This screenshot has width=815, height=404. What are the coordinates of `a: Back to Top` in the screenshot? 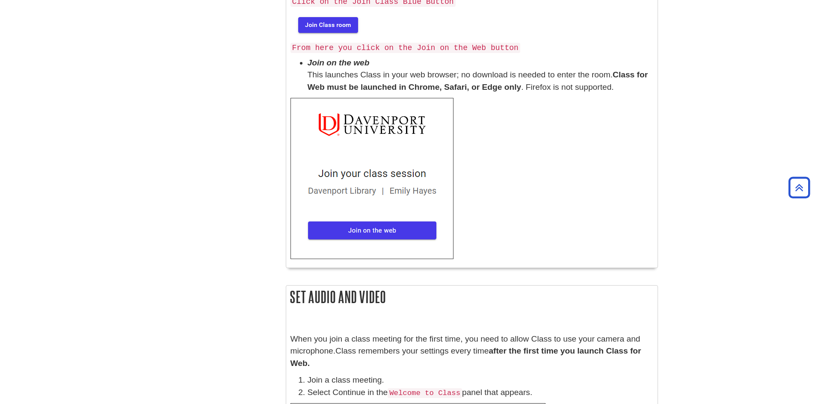 It's located at (799, 187).